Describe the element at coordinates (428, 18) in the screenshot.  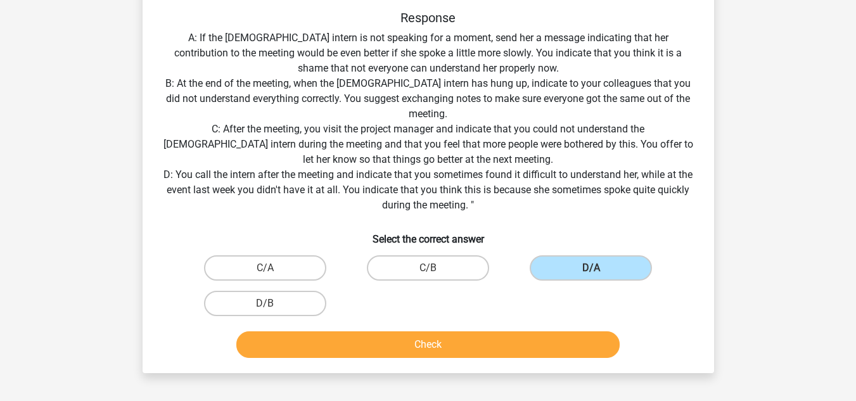
I see `h5: Response` at that location.